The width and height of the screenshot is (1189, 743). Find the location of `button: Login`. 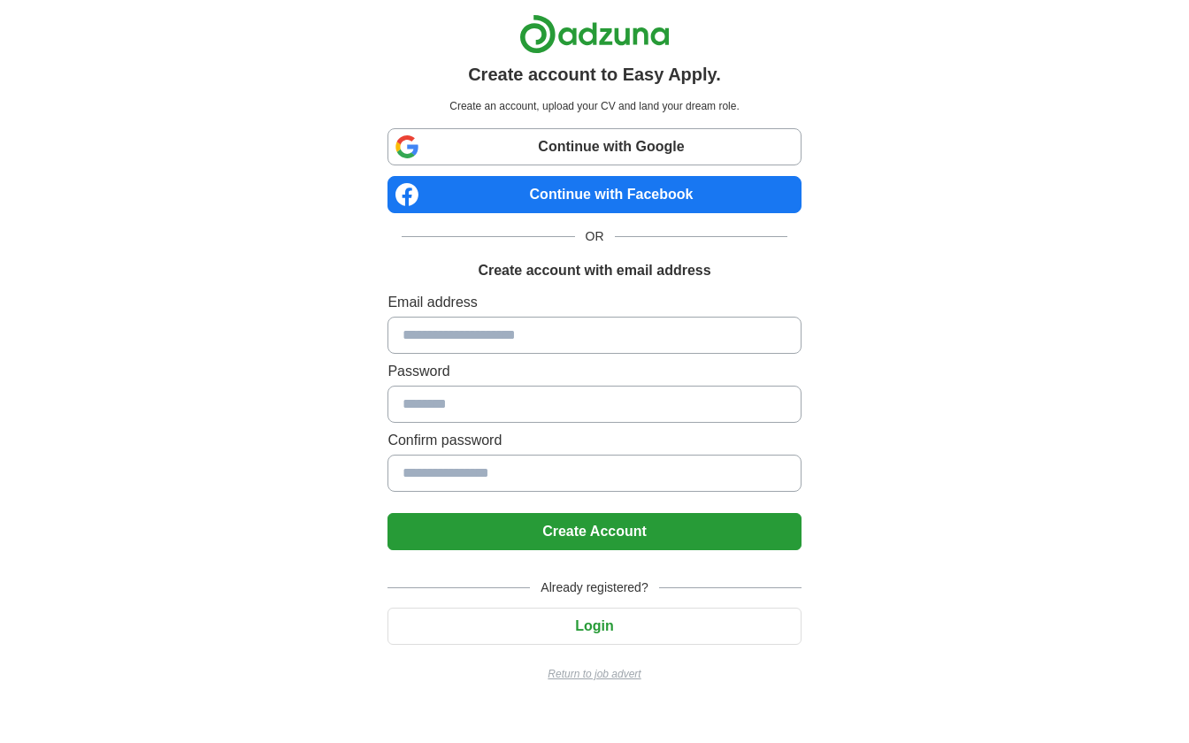

button: Login is located at coordinates (594, 626).